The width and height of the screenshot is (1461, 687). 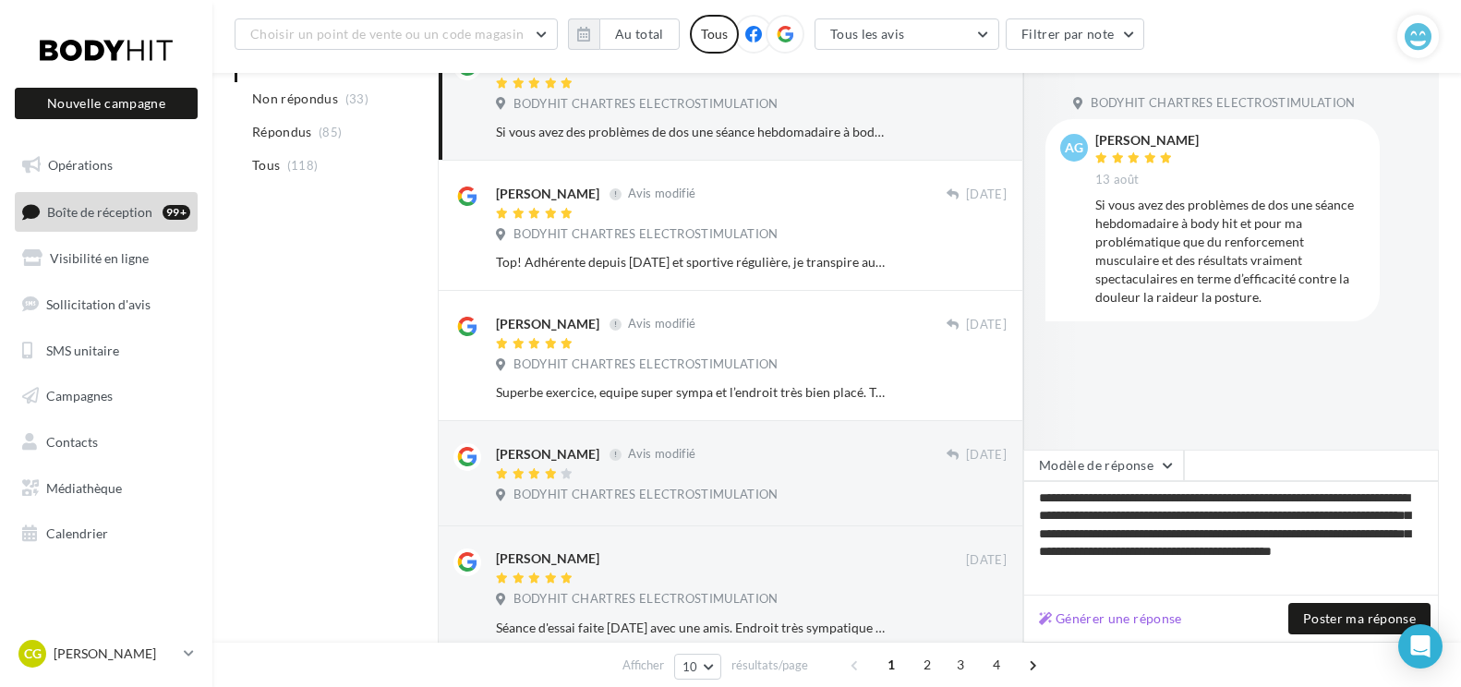 What do you see at coordinates (79, 395) in the screenshot?
I see `span: Campagnes` at bounding box center [79, 395].